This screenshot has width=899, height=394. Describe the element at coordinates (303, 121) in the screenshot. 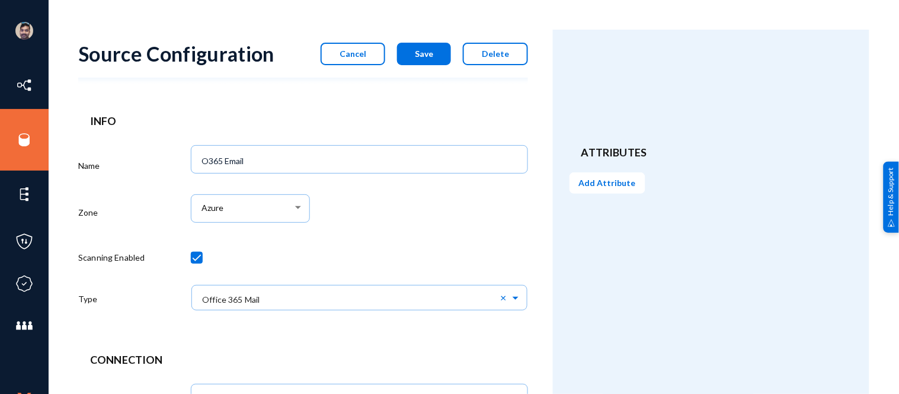

I see `header: Info` at that location.